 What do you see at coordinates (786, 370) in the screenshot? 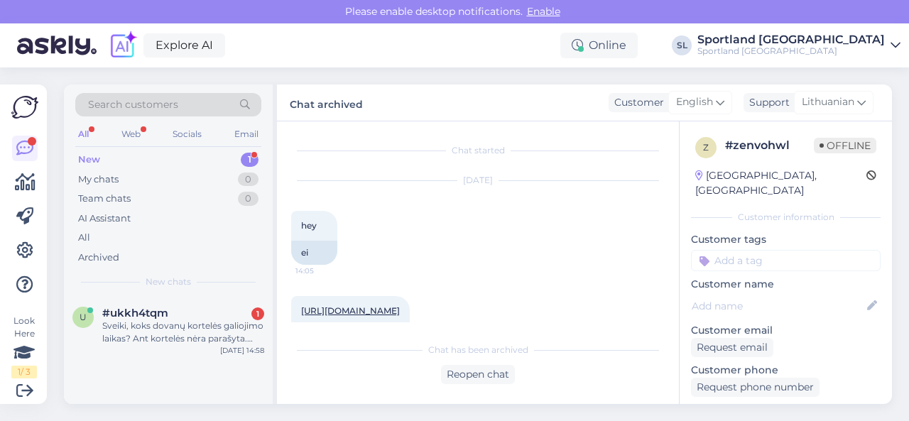
I see `p: Customer phone` at bounding box center [786, 370].